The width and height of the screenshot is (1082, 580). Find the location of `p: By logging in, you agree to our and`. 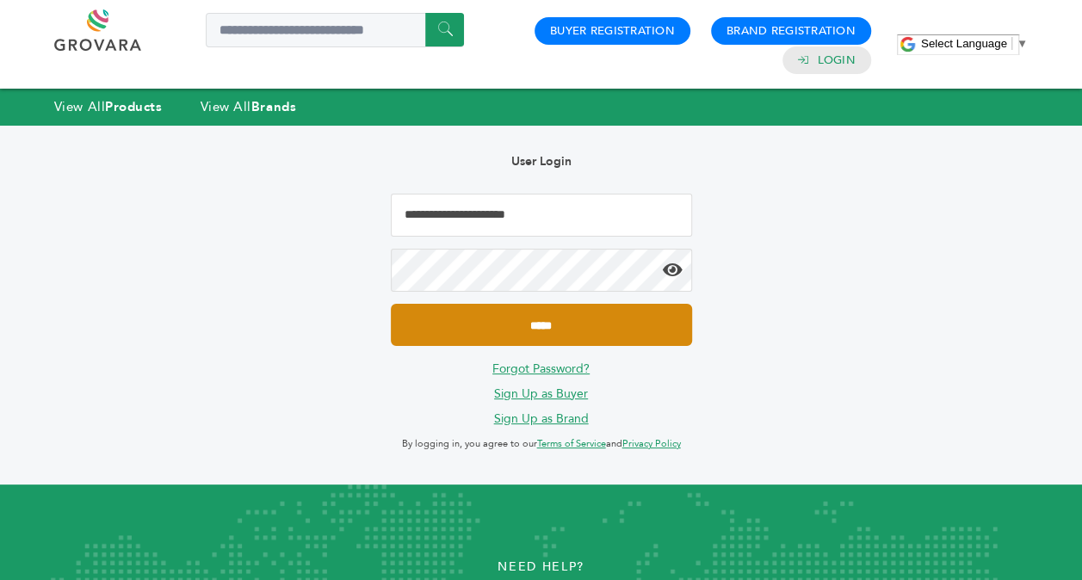

p: By logging in, you agree to our and is located at coordinates (541, 444).